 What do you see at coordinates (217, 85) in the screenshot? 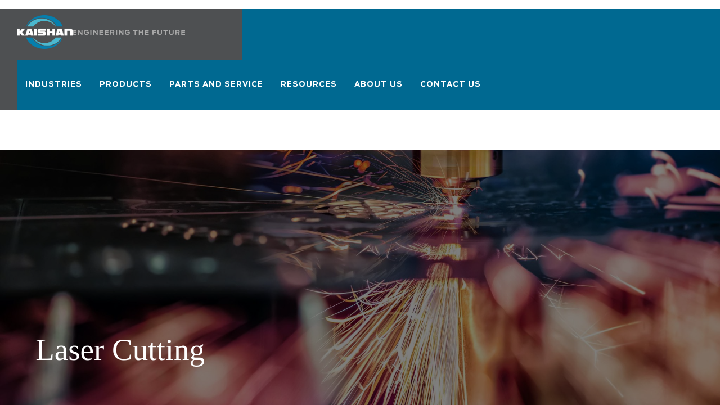
I see `span: Parts and Service` at bounding box center [217, 85].